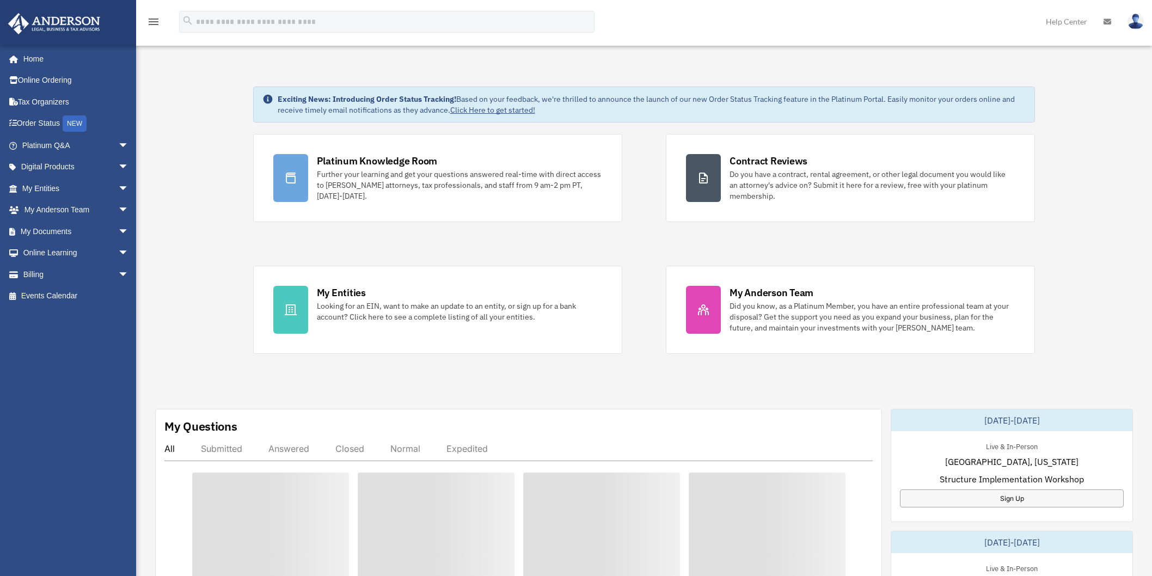 The height and width of the screenshot is (576, 1152). I want to click on a: My Anderson Teamarrow_drop_down, so click(76, 210).